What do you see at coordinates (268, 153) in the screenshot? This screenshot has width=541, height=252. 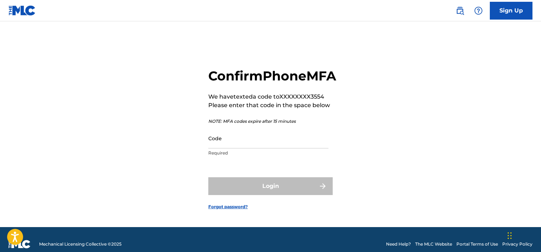 I see `p: Required` at bounding box center [268, 153].